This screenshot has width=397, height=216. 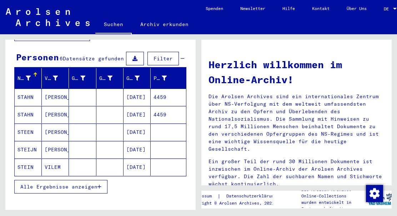 I want to click on h1: Herzlich willkommen im Online-Archiv!, so click(x=296, y=72).